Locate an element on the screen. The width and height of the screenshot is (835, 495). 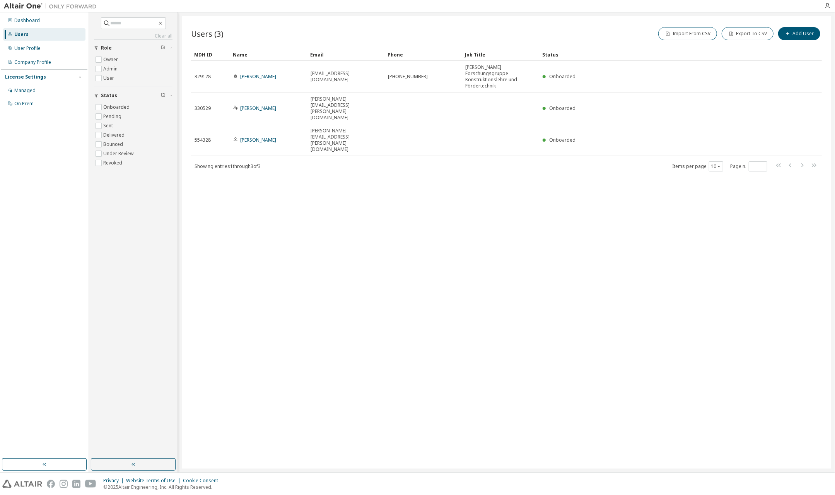
label: Pending is located at coordinates (113, 116).